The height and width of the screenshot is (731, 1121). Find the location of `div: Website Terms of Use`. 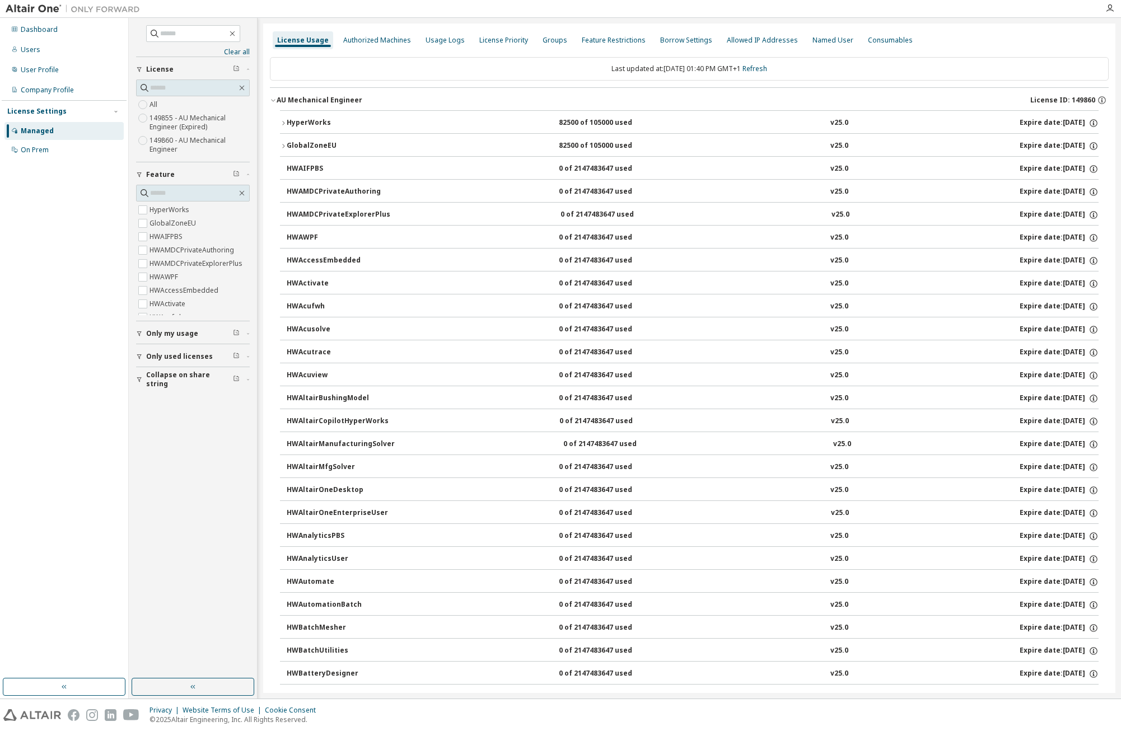

div: Website Terms of Use is located at coordinates (223, 710).